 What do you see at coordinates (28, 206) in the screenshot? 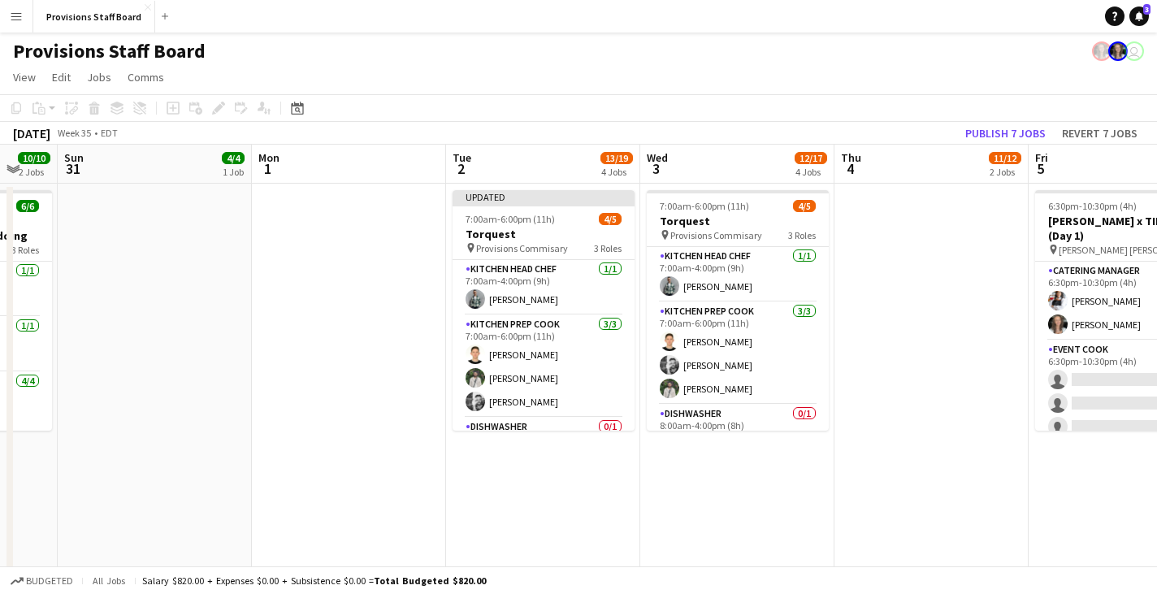
I see `span: 6/6` at bounding box center [28, 206].